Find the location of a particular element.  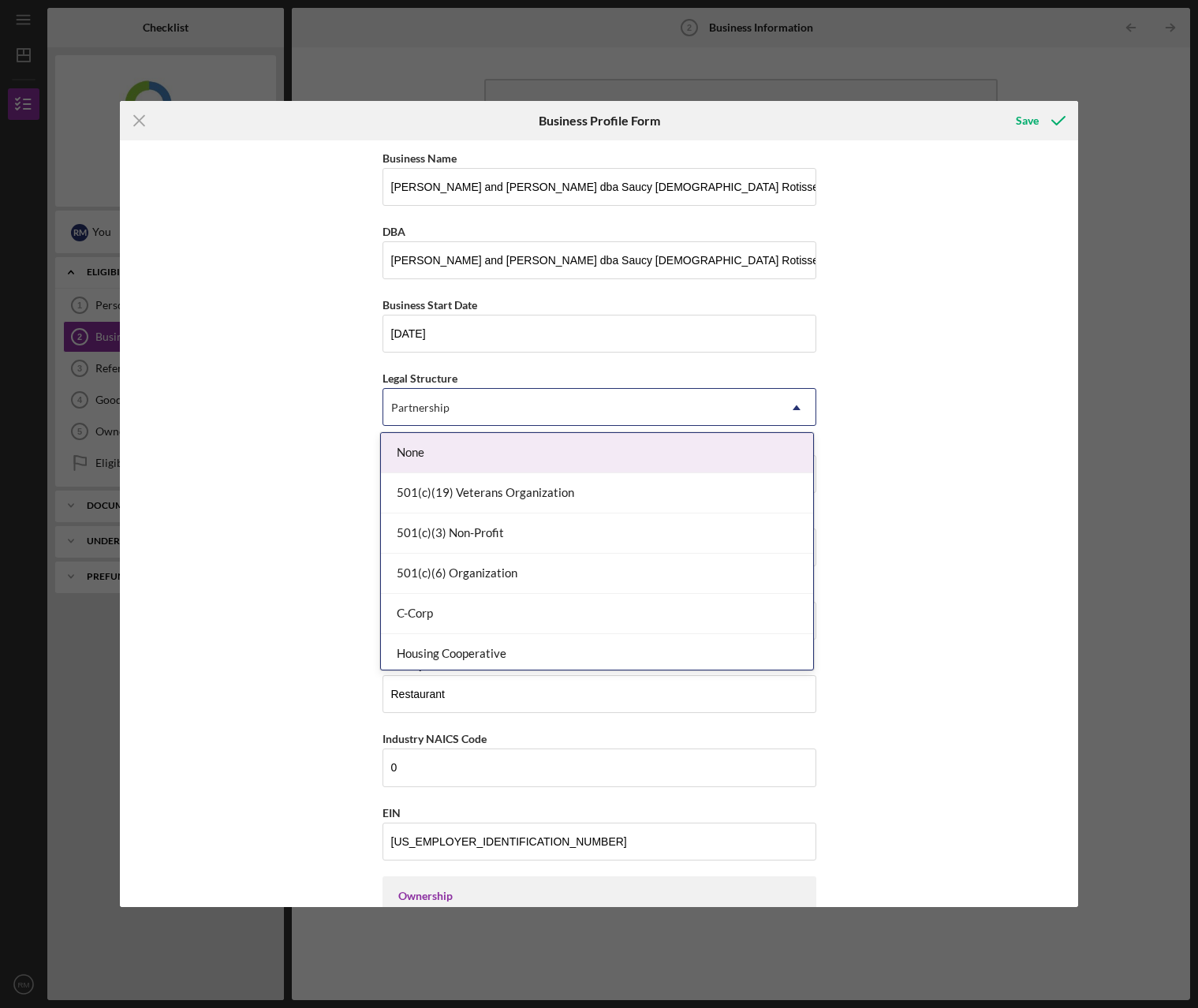

div: 501(c)(3) Non-Profit is located at coordinates (597, 533).